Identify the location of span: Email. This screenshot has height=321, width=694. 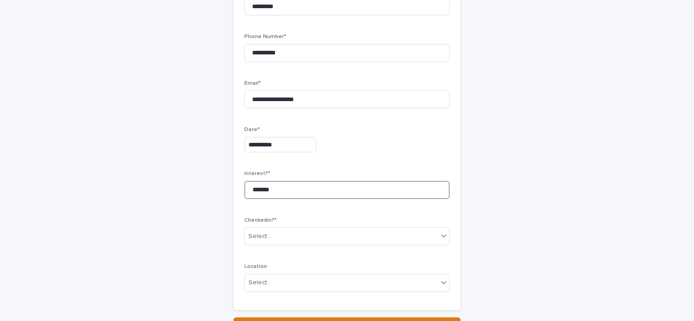
(252, 84).